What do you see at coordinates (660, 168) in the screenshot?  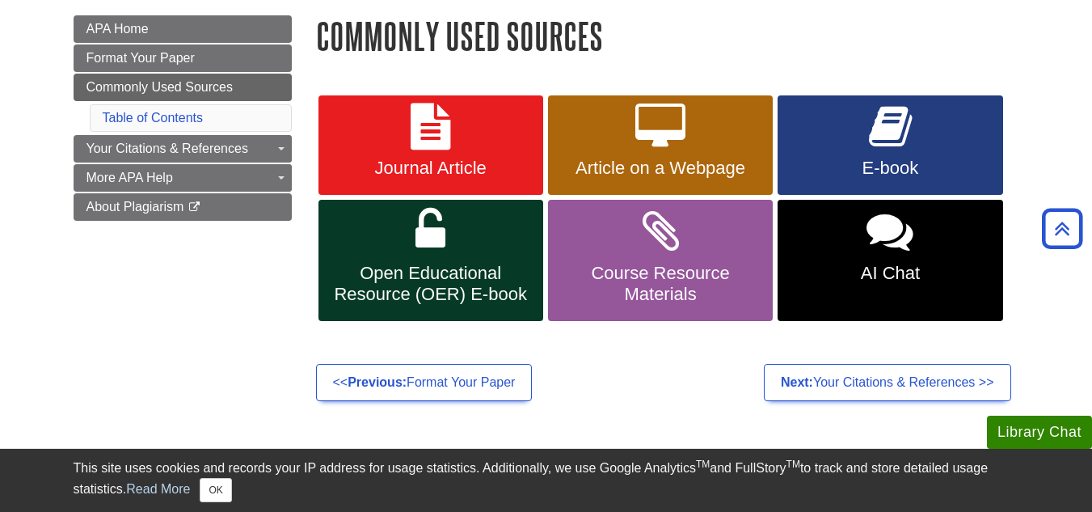 I see `span: Article on a Webpage` at bounding box center [660, 168].